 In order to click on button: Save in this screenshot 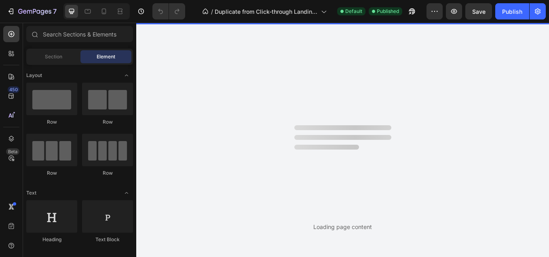, I will do `click(479, 11)`.